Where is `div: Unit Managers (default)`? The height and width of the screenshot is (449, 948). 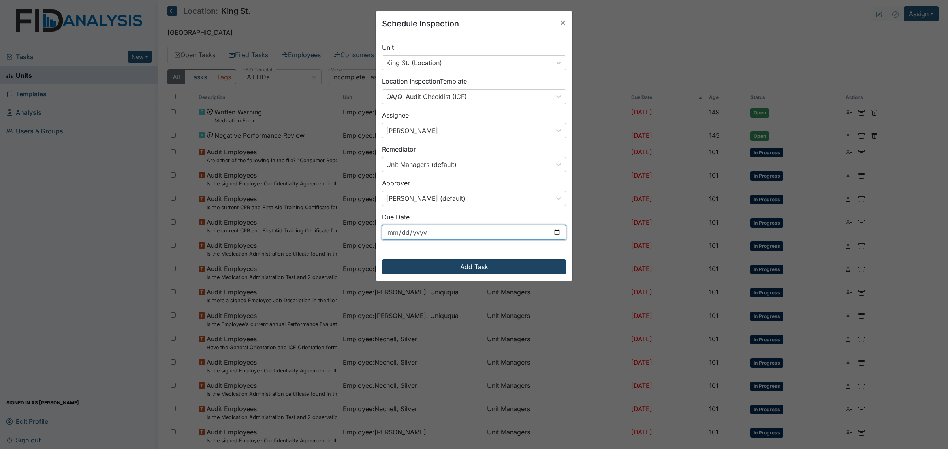 div: Unit Managers (default) is located at coordinates (421, 165).